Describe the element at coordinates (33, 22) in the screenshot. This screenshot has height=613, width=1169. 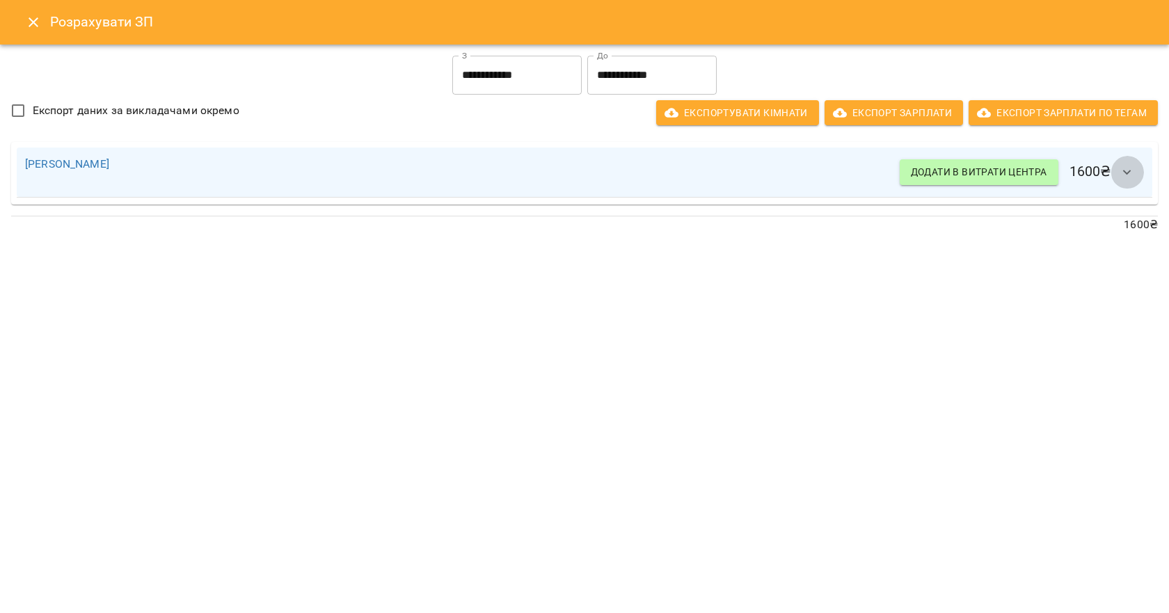
I see `button: Close` at that location.